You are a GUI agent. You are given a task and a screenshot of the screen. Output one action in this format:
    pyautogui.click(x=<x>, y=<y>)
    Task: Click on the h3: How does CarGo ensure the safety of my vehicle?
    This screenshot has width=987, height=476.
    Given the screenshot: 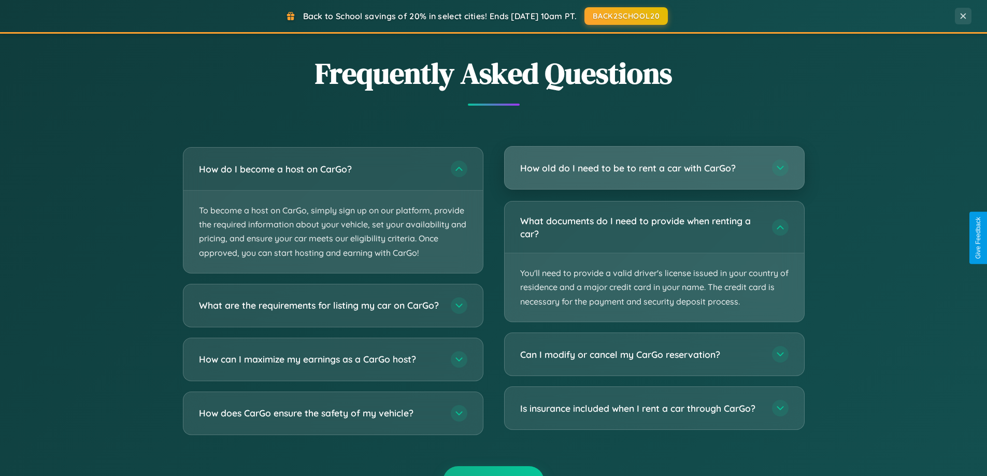 What is the action you would take?
    pyautogui.click(x=320, y=413)
    